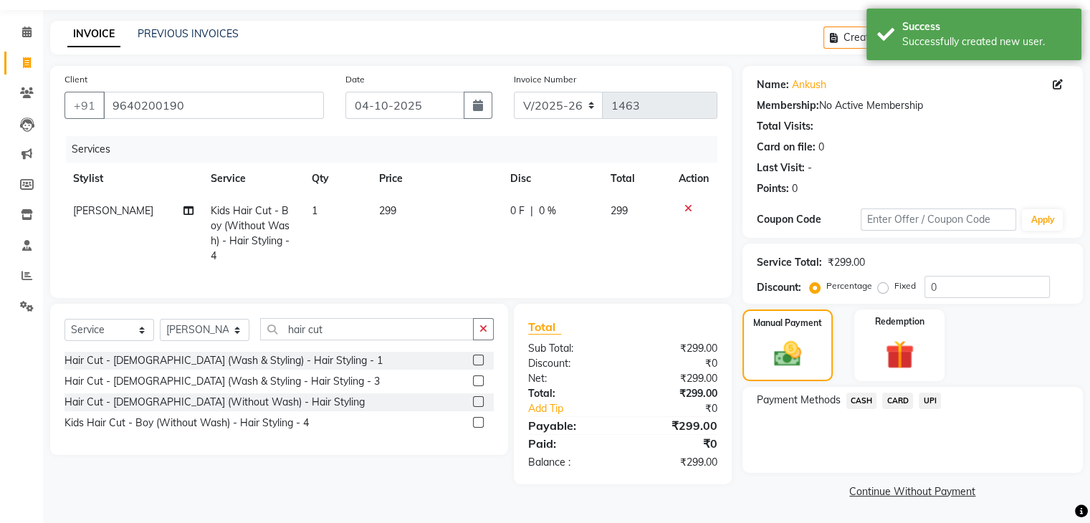 The height and width of the screenshot is (523, 1090). I want to click on label: Fixed, so click(905, 286).